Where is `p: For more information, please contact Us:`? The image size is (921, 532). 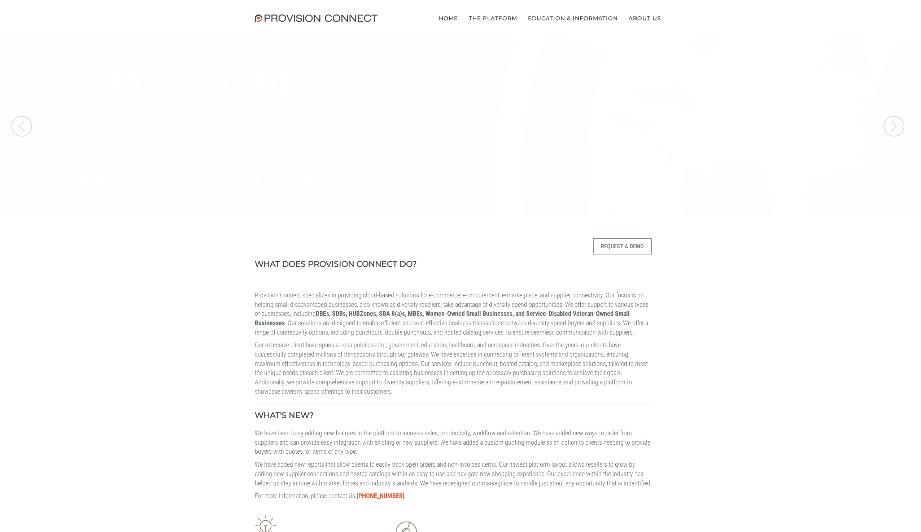
p: For more information, please contact Us: is located at coordinates (453, 496).